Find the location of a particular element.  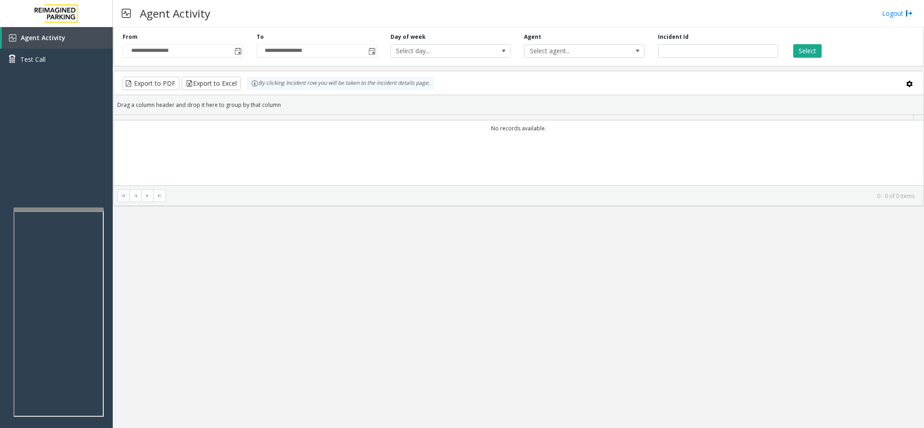

div: By clicking Incident row you will be taken to the incident details page. is located at coordinates (341, 83).